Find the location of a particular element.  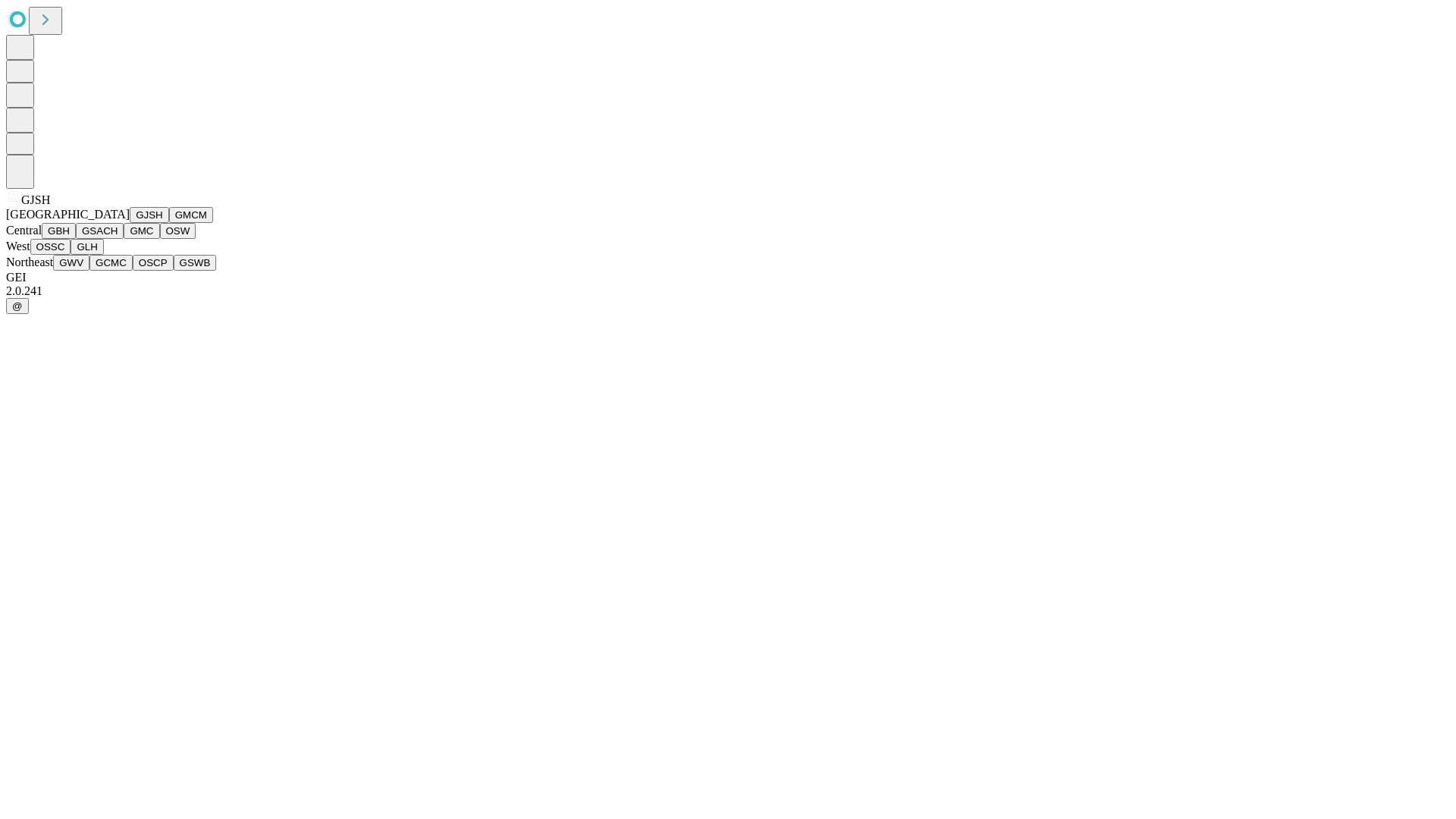

button: OSSC is located at coordinates (50, 247).